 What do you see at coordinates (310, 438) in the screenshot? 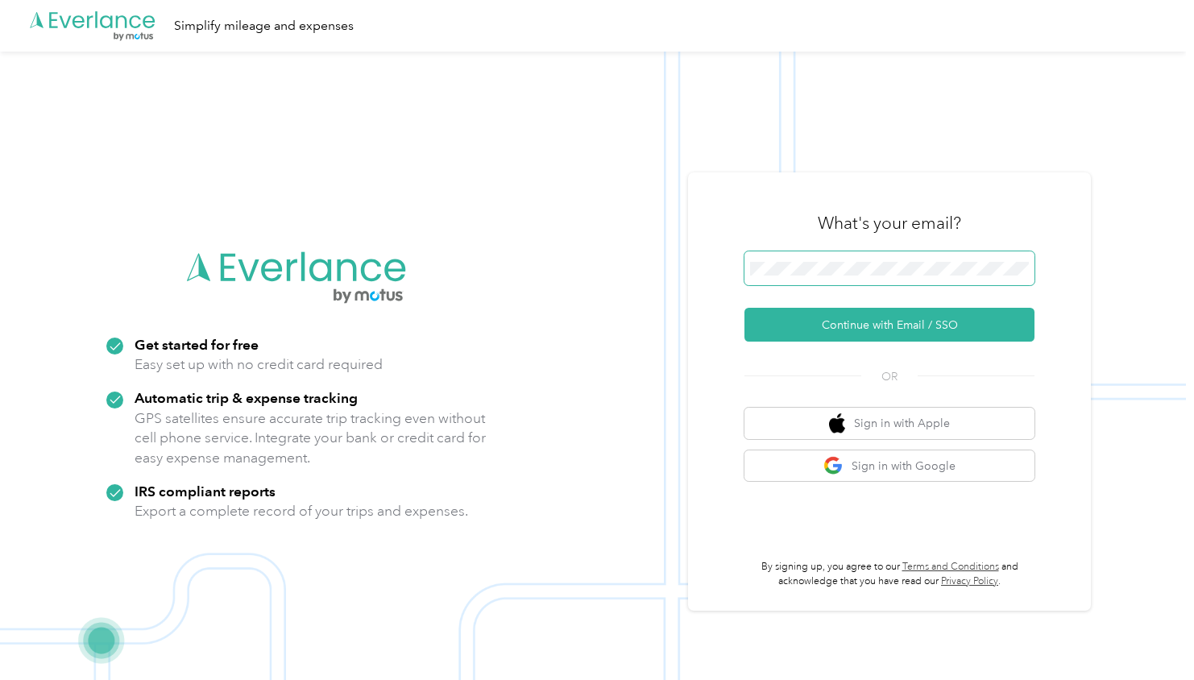
I see `p: GPS satellites ensure accurate trip tracking even without cell phone service. Integrate your bank...` at bounding box center [310, 438].